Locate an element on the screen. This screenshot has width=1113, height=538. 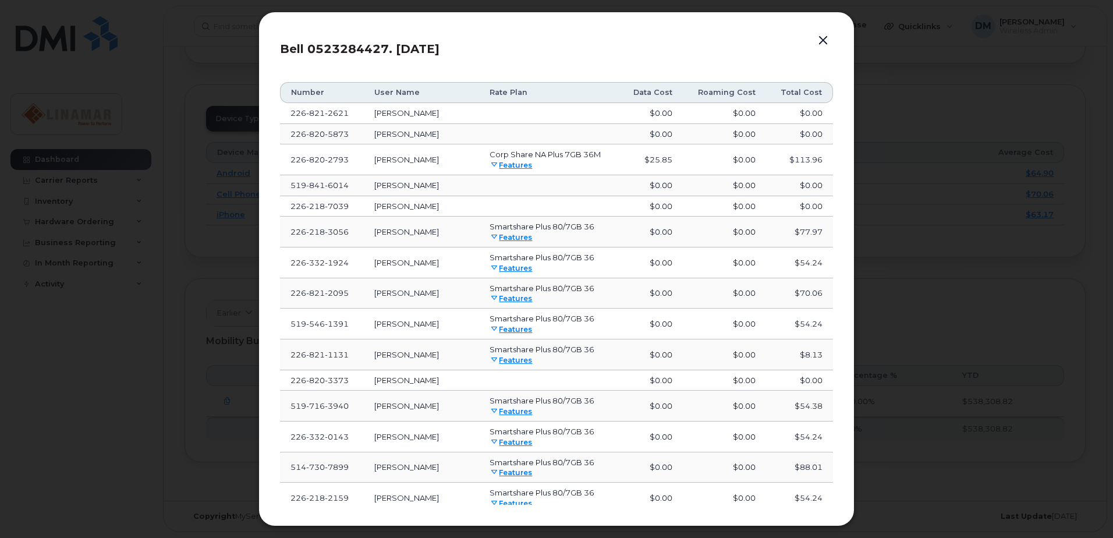
td: $8.13 is located at coordinates (799, 355).